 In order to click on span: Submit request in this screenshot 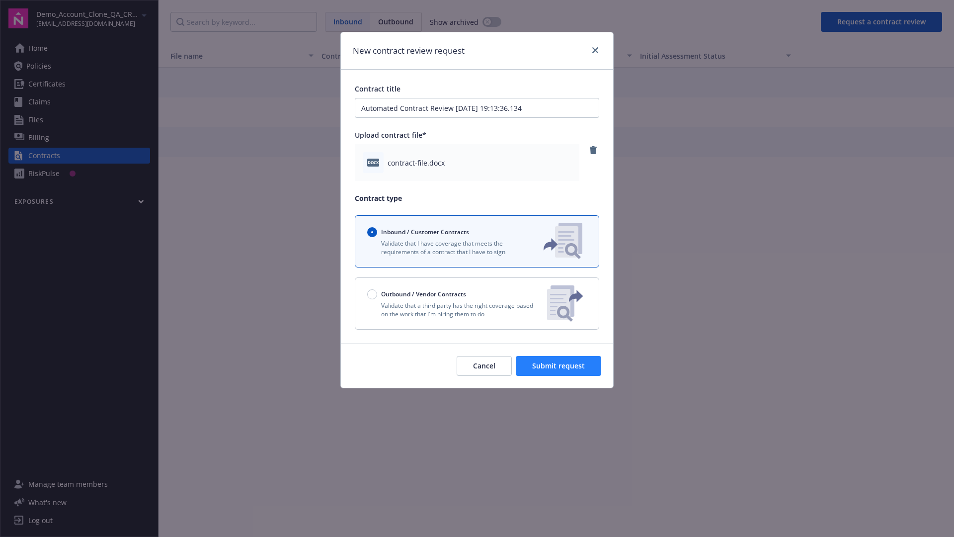, I will do `click(559, 365)`.